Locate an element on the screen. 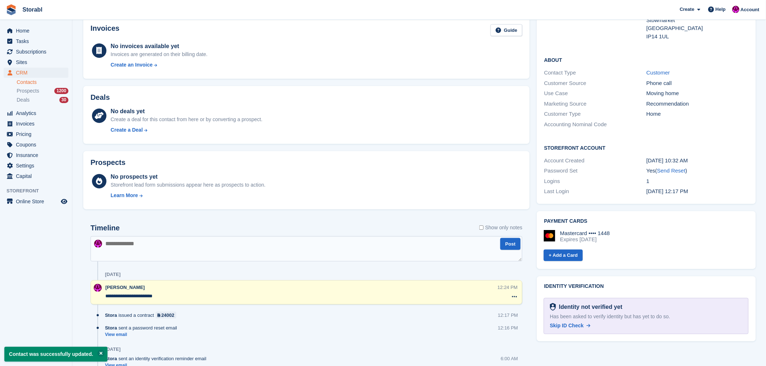 The width and height of the screenshot is (766, 366). span: Storefront is located at coordinates (39, 191).